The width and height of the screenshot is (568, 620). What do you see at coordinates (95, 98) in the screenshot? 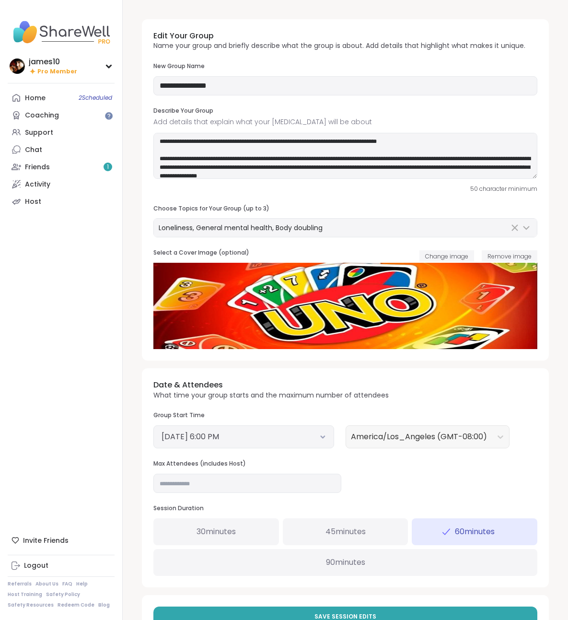
I see `span: 2 Scheduled` at bounding box center [95, 98].